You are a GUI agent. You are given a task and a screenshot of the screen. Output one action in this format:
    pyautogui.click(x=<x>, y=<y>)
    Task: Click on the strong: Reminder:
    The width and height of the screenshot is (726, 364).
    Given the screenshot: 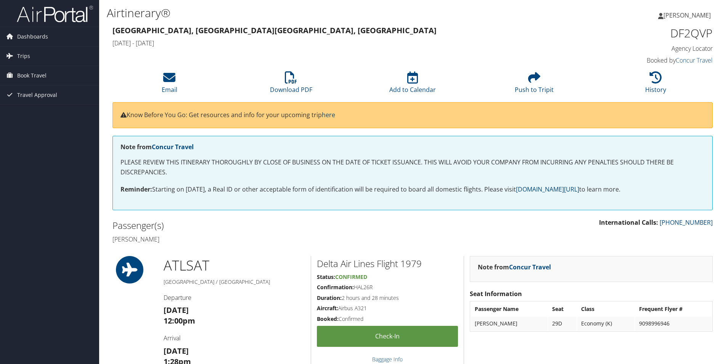 What is the action you would take?
    pyautogui.click(x=136, y=189)
    